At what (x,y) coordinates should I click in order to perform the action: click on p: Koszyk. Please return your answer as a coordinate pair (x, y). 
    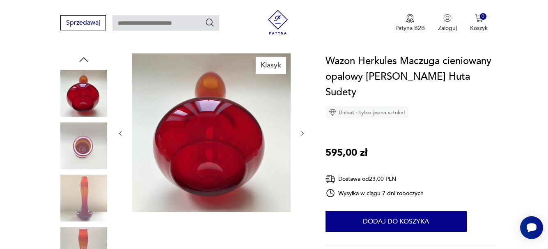
    Looking at the image, I should click on (478, 28).